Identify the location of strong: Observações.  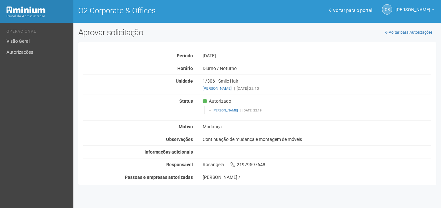
(179, 140).